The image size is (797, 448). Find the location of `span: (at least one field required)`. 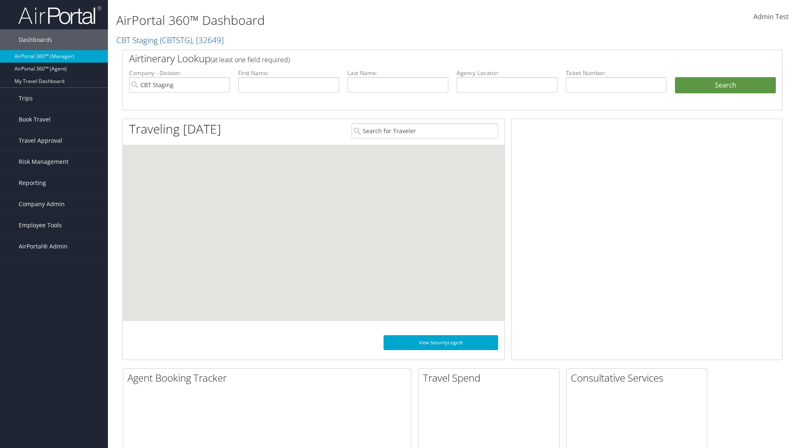

span: (at least one field required) is located at coordinates (250, 60).